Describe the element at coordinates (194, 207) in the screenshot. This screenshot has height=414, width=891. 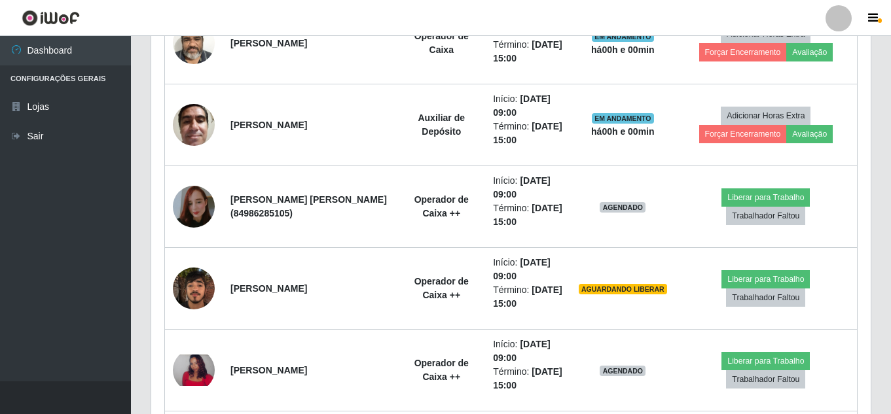
I see `img: 1756570639562.jpeg` at that location.